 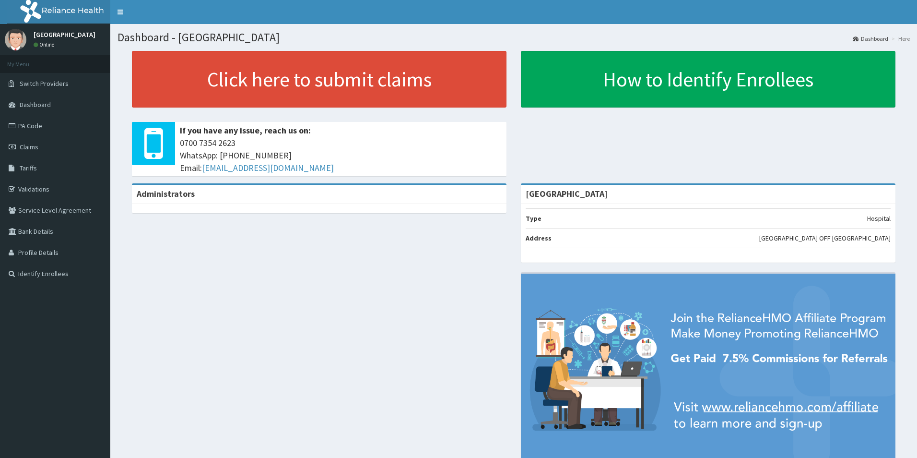 What do you see at coordinates (245, 130) in the screenshot?
I see `b: If you have any issue, reach us on:` at bounding box center [245, 130].